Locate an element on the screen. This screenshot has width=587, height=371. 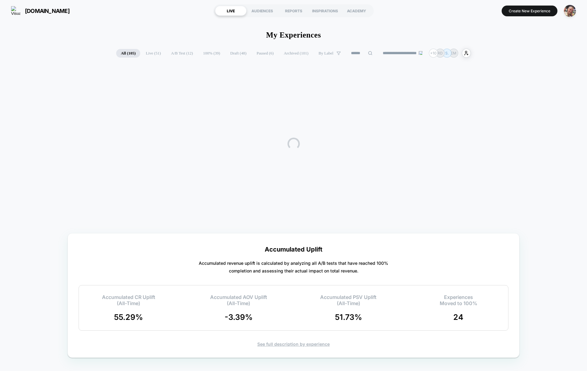
div: + 10 is located at coordinates (433, 53).